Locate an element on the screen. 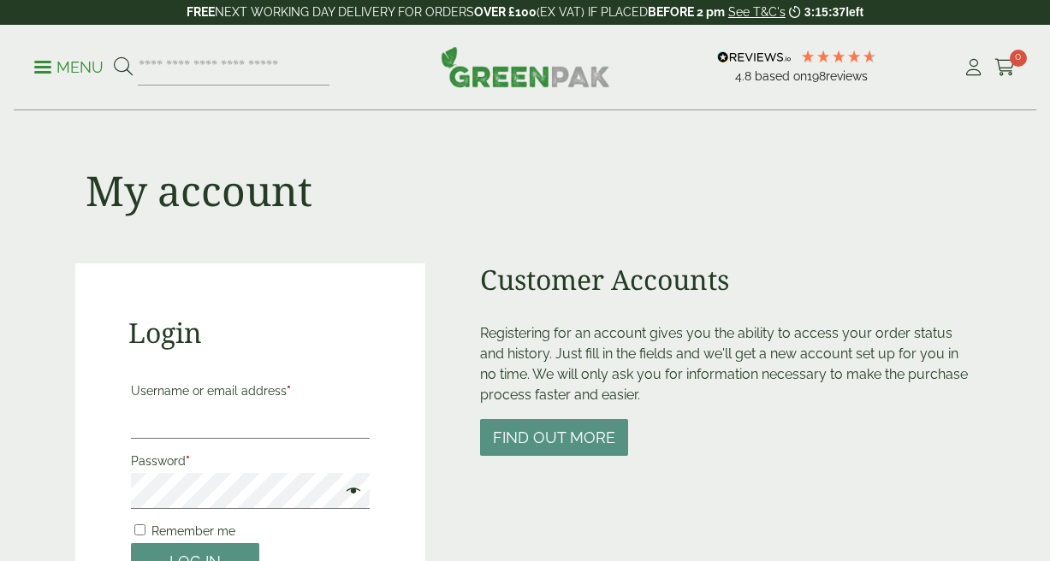 The image size is (1050, 561). label: Password is located at coordinates (251, 461).